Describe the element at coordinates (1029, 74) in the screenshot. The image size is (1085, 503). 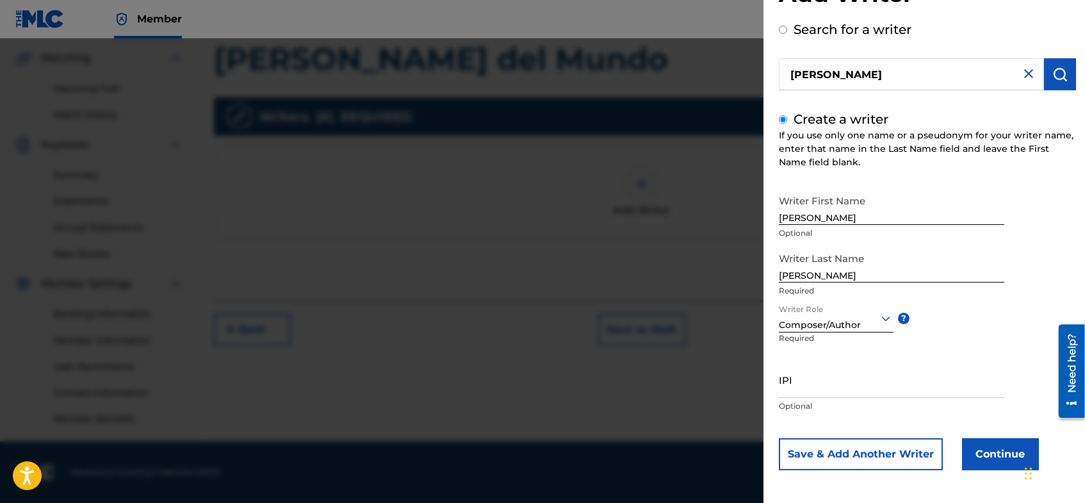
I see `img: close` at that location.